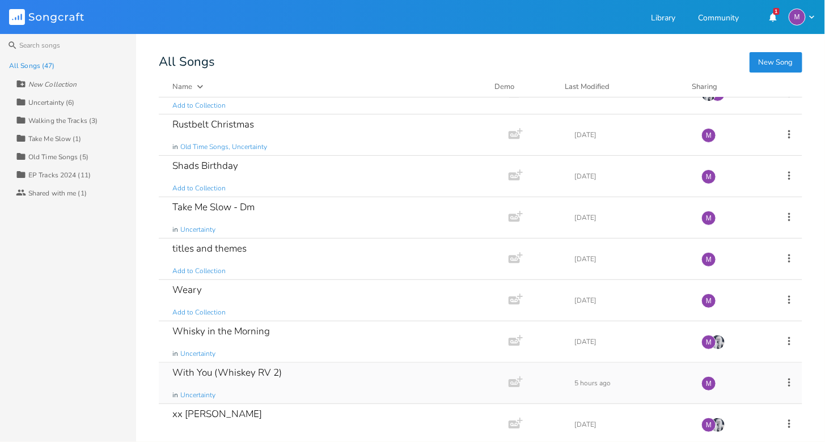 The height and width of the screenshot is (442, 825). What do you see at coordinates (209, 248) in the screenshot?
I see `div: titles and themes` at bounding box center [209, 248].